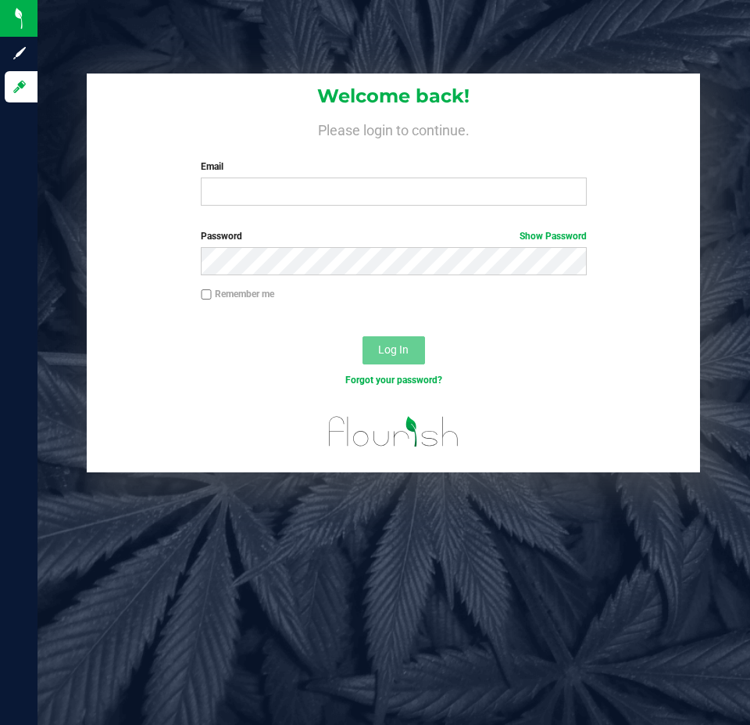  What do you see at coordinates (393, 96) in the screenshot?
I see `h1: Welcome back!` at bounding box center [393, 96].